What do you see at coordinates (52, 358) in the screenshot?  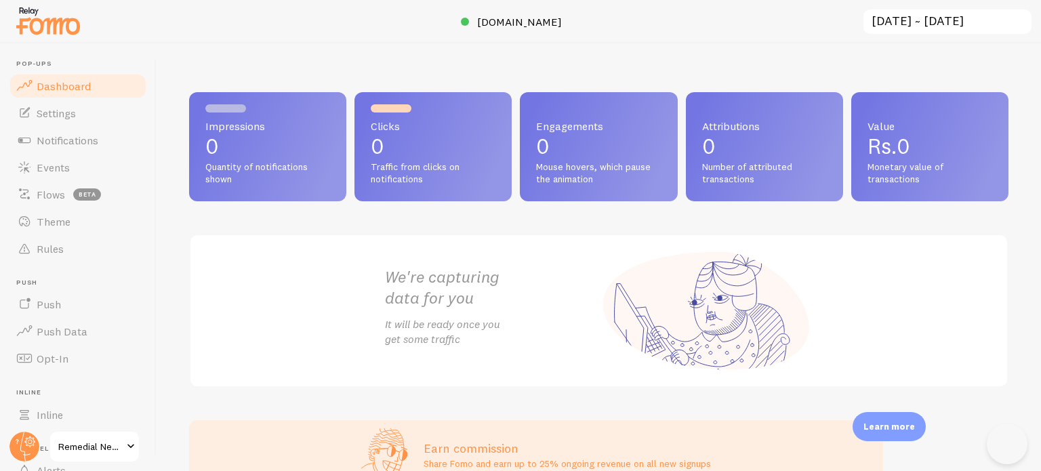 I see `span: Opt-In` at bounding box center [52, 358].